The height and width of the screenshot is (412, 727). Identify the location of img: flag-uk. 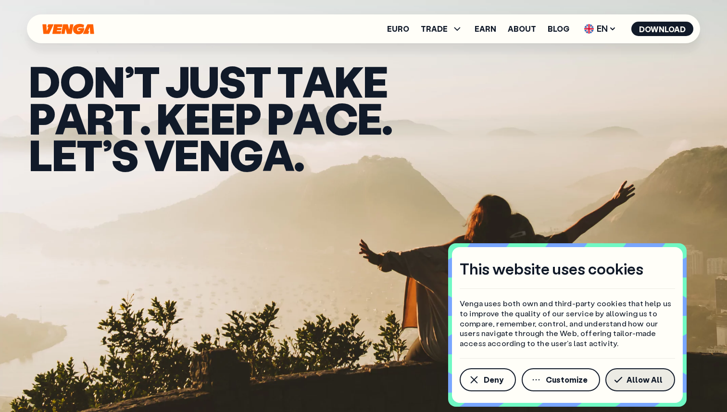
(589, 29).